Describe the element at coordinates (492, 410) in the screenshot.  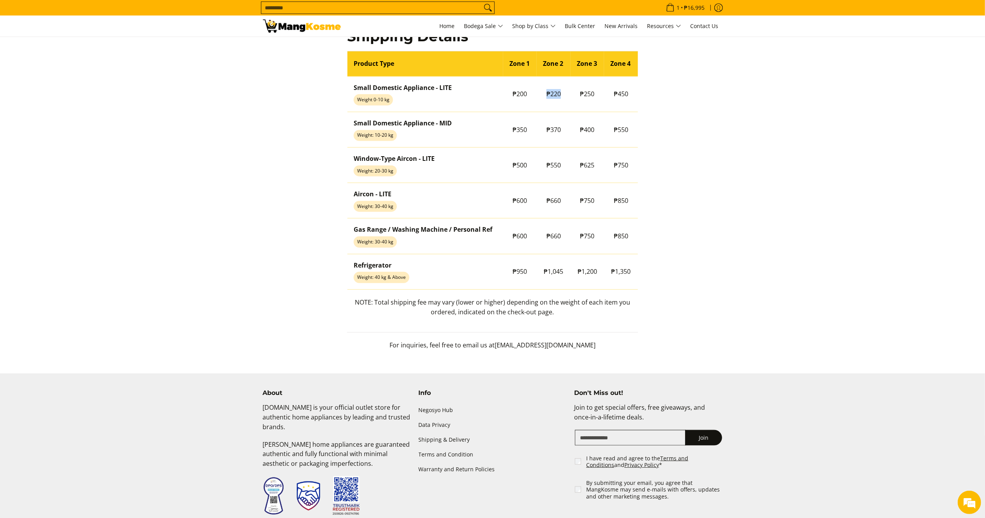
I see `a: Negosyo Hub` at that location.